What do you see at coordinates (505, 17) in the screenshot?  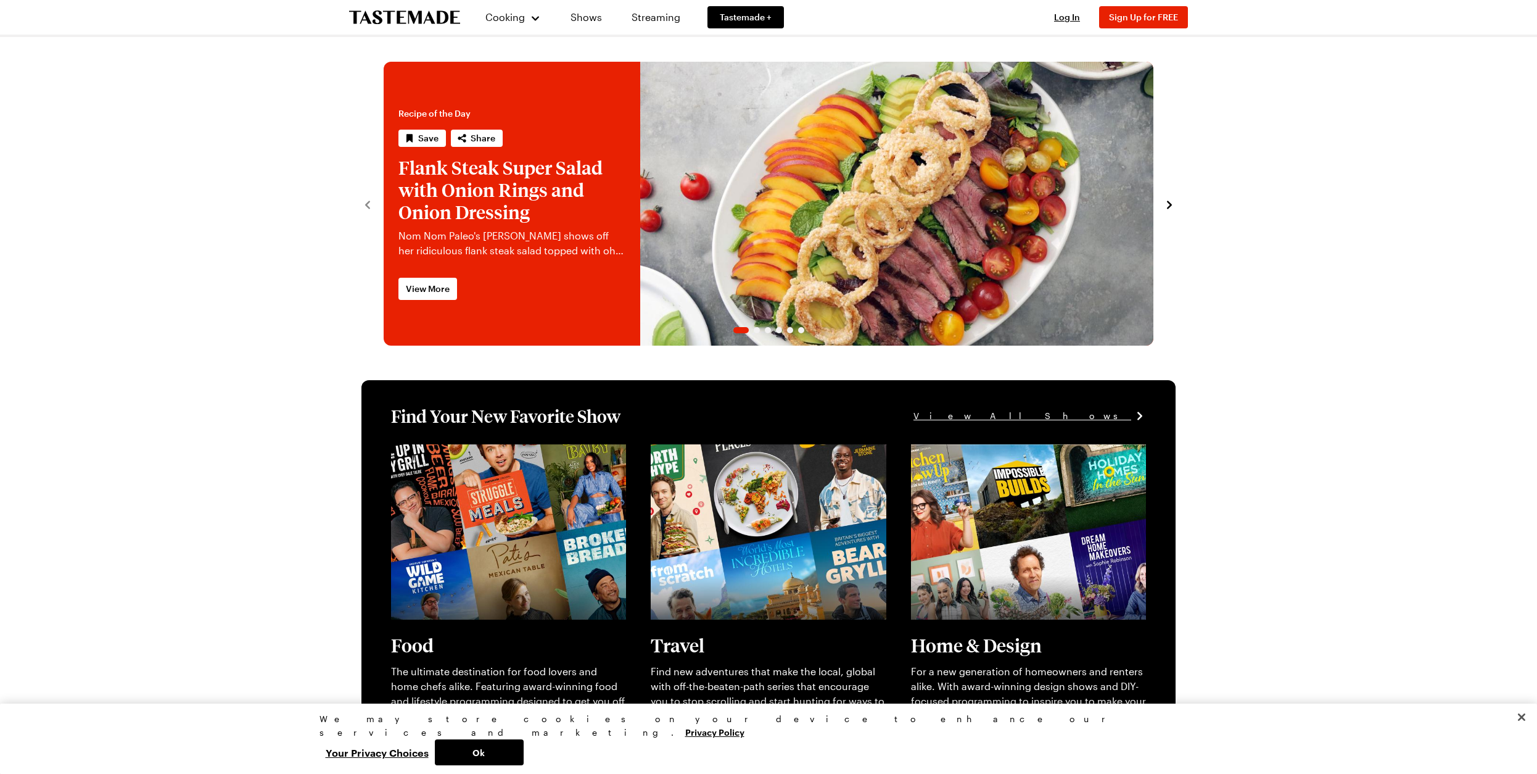 I see `span: Cooking` at bounding box center [505, 17].